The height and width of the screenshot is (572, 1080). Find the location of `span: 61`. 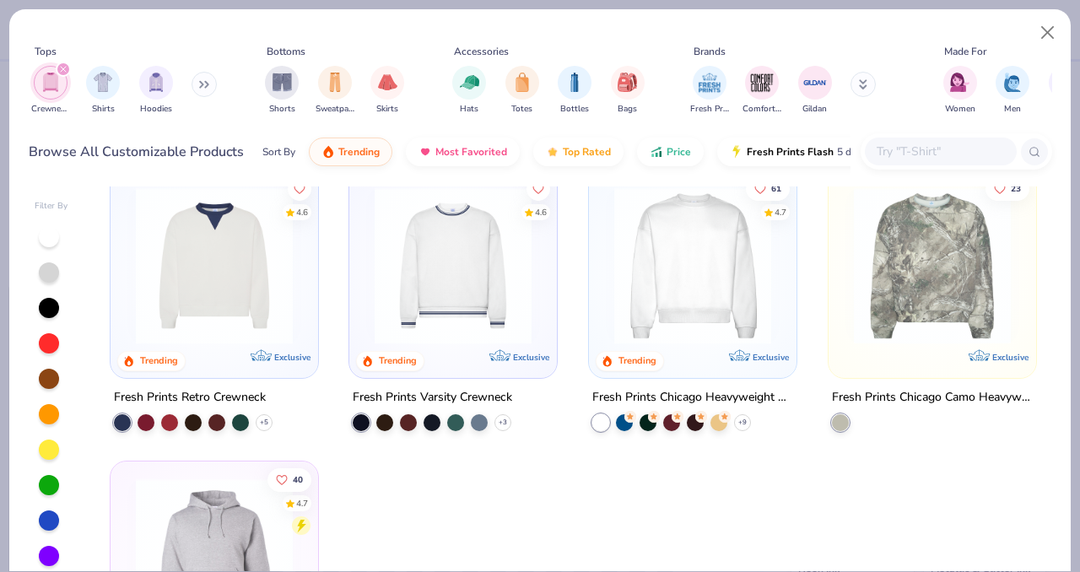

span: 61 is located at coordinates (776, 188).